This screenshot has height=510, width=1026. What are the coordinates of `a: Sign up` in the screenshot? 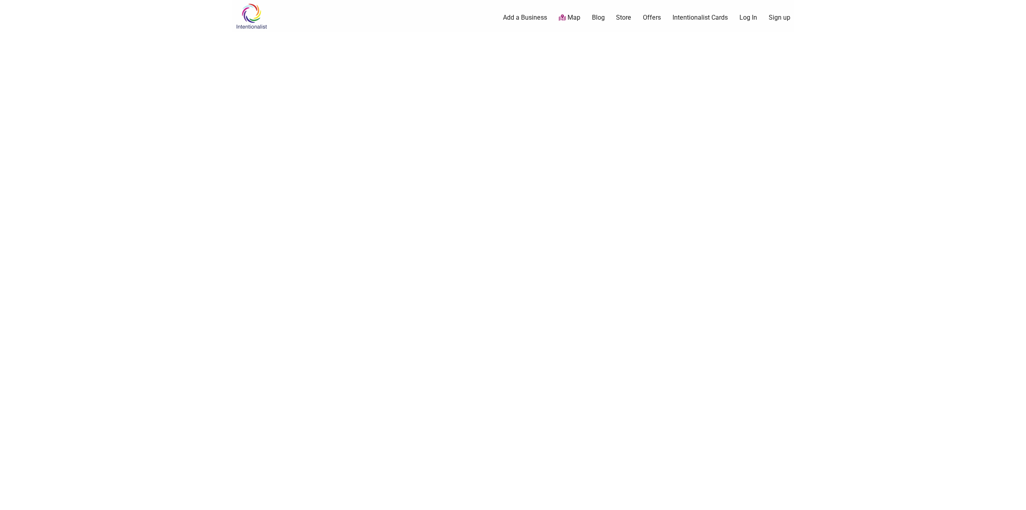 It's located at (780, 18).